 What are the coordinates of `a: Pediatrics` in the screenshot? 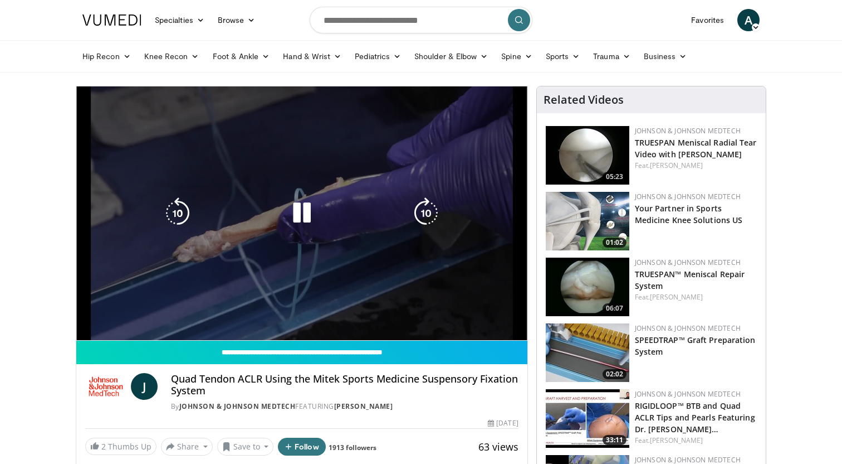 It's located at (378, 56).